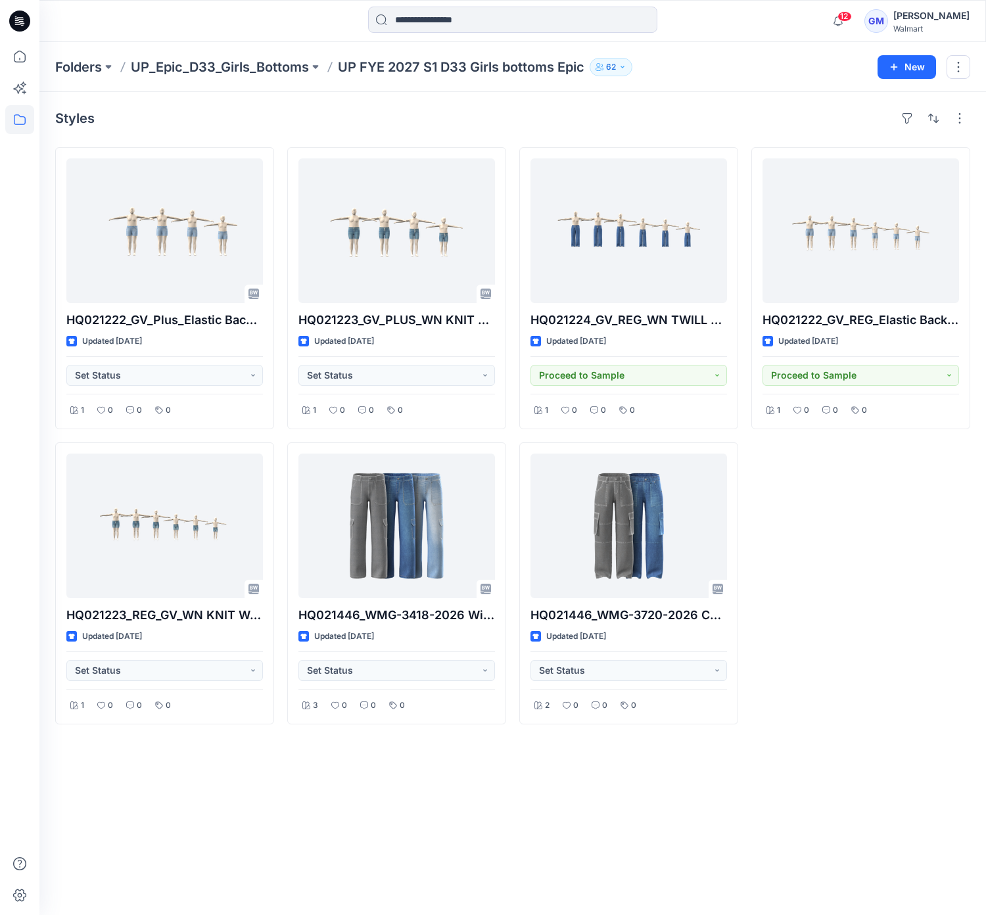  Describe the element at coordinates (396, 231) in the screenshot. I see `a: HQ021223_GV_PLUS_WN KNIT WAISTBAND DENIM SHORT` at that location.